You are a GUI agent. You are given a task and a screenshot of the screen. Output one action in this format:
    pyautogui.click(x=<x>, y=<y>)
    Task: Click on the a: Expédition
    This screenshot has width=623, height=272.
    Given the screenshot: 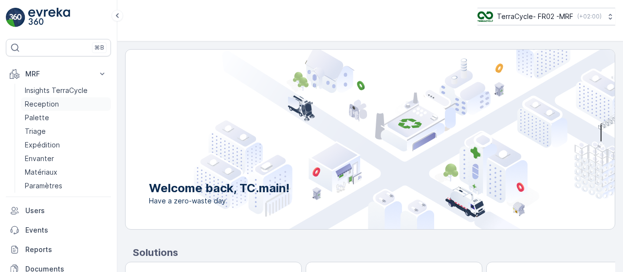 What is the action you would take?
    pyautogui.click(x=66, y=145)
    